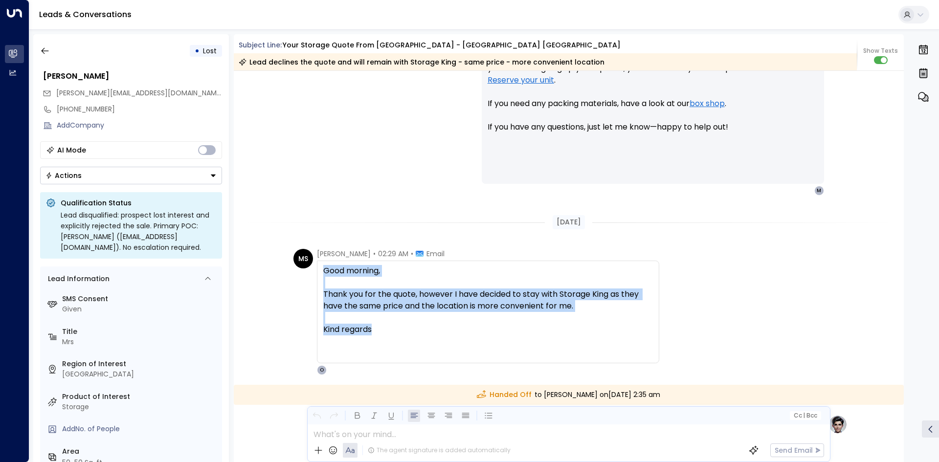  What do you see at coordinates (140, 332) in the screenshot?
I see `label: Title` at bounding box center [140, 332].